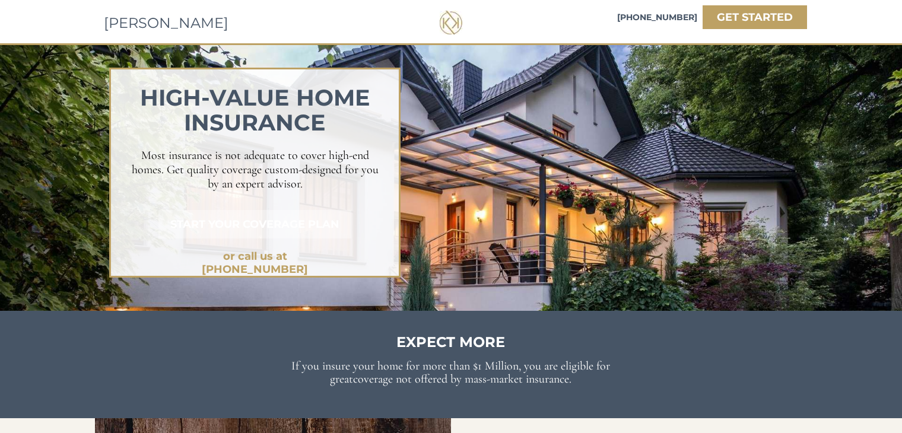  I want to click on span: If you insure your home for more than $1 Million, you are eligible for great, so click(450, 373).